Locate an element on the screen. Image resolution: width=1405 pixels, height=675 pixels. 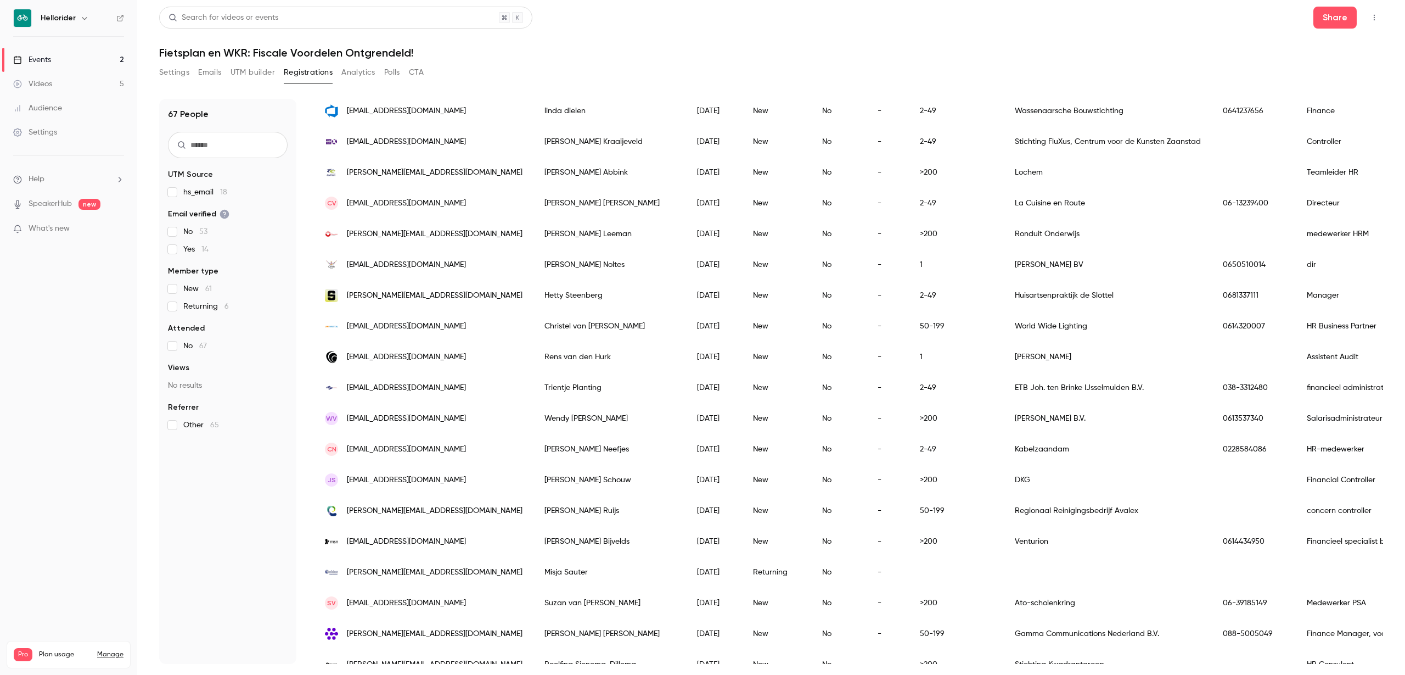
button: UTM builder is located at coordinates (252, 72).